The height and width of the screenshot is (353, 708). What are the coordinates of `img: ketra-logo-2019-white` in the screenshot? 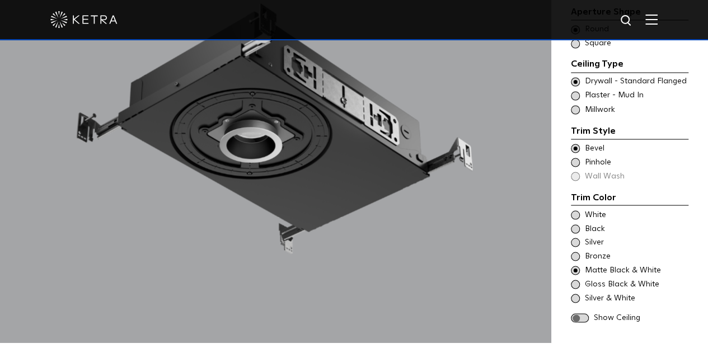 It's located at (84, 20).